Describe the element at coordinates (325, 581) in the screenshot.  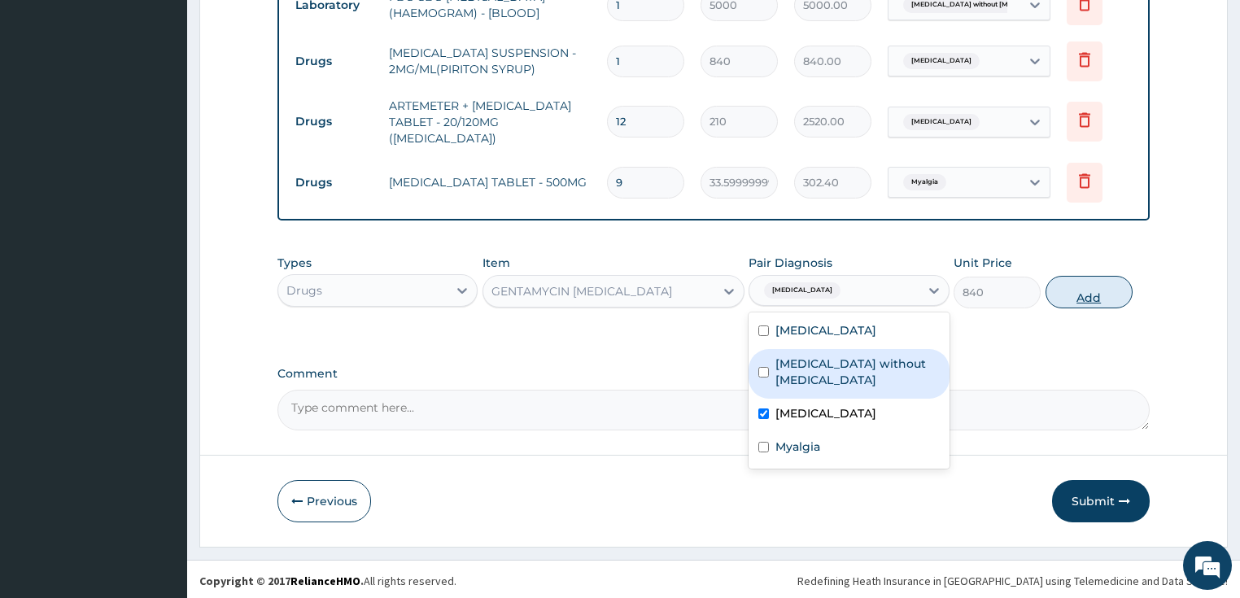
I see `a: RelianceHMO` at that location.